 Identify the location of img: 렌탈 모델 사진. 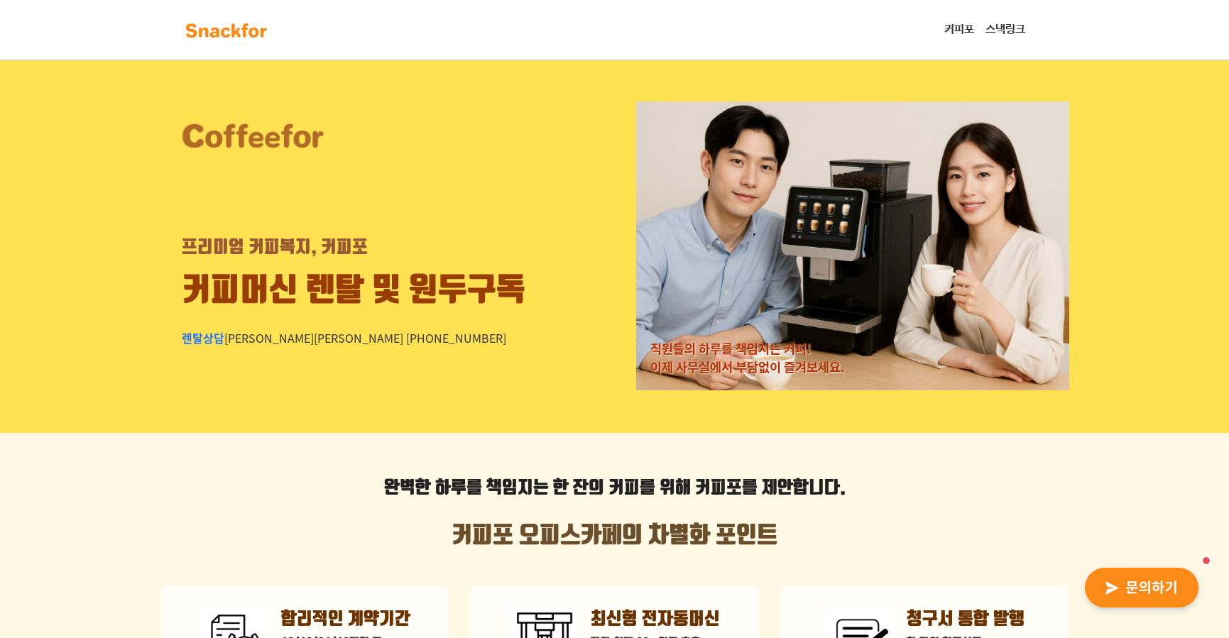
(852, 246).